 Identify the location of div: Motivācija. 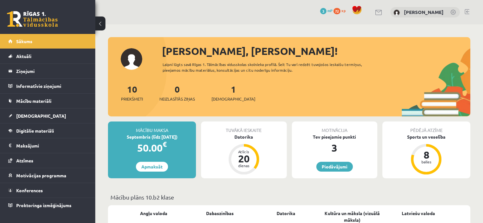
(334, 128).